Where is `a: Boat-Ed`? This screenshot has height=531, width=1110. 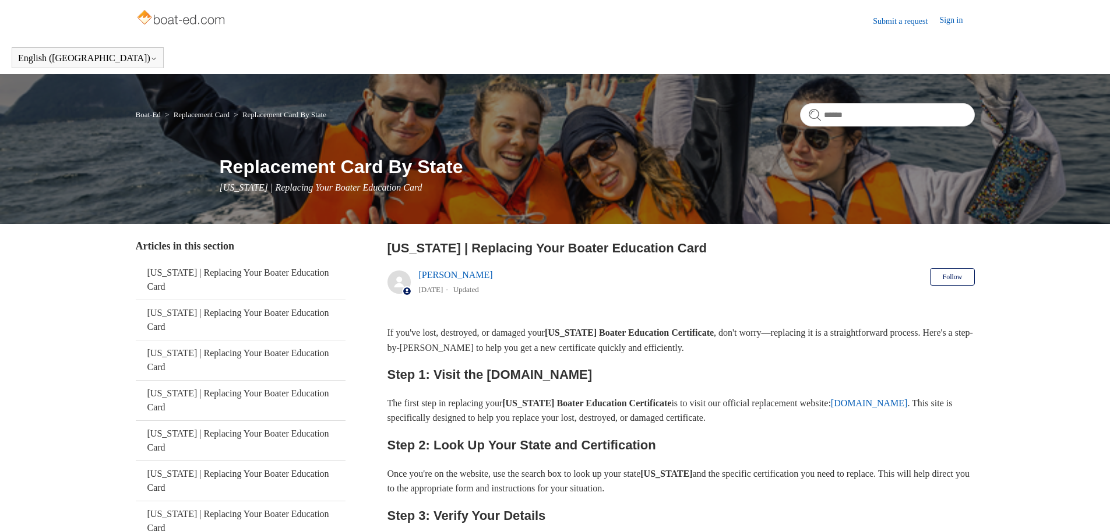
a: Boat-Ed is located at coordinates (148, 114).